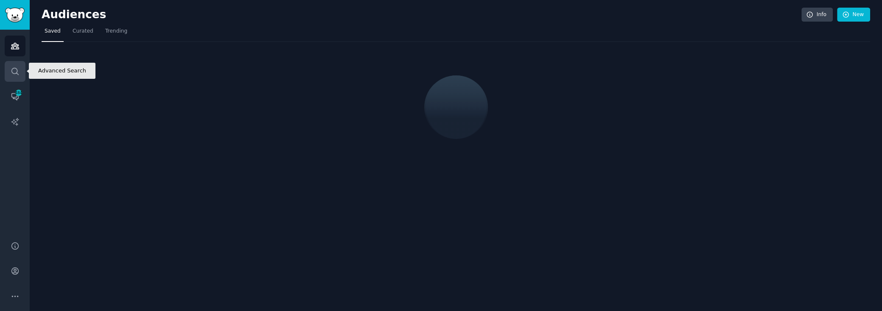 The width and height of the screenshot is (882, 311). Describe the element at coordinates (421, 15) in the screenshot. I see `h2: Audiences` at that location.